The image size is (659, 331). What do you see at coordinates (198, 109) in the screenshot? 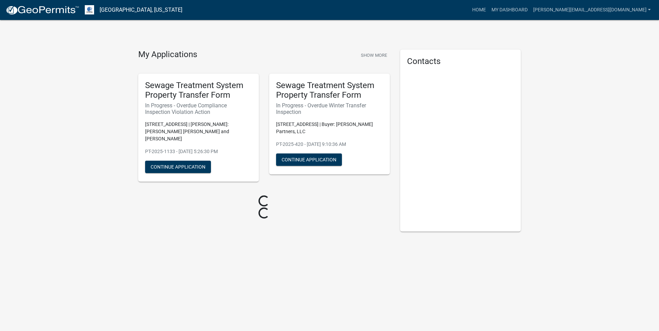
I see `h6: In Progress - Overdue Compliance Inspection Violation Action` at bounding box center [198, 109].